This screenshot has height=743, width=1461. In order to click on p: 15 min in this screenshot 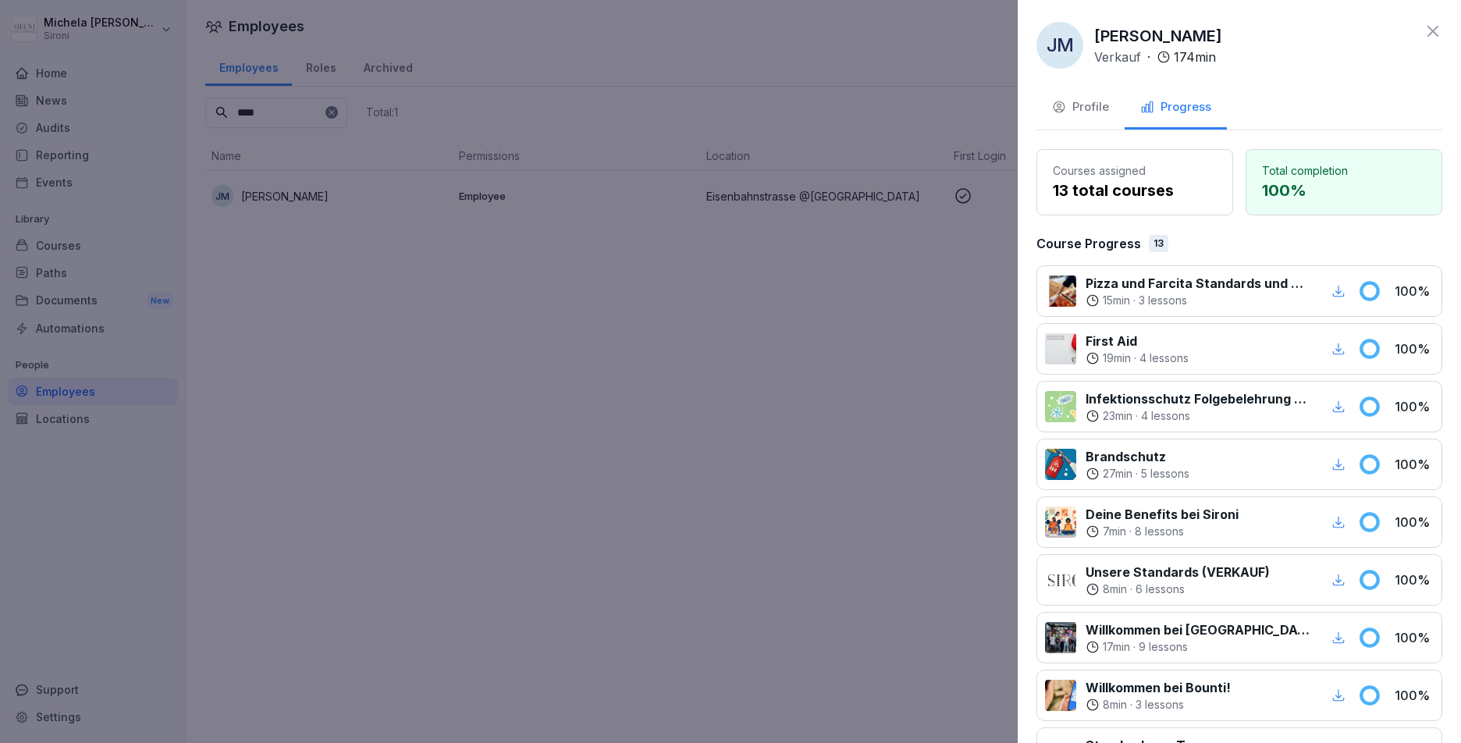, I will do `click(1116, 301)`.